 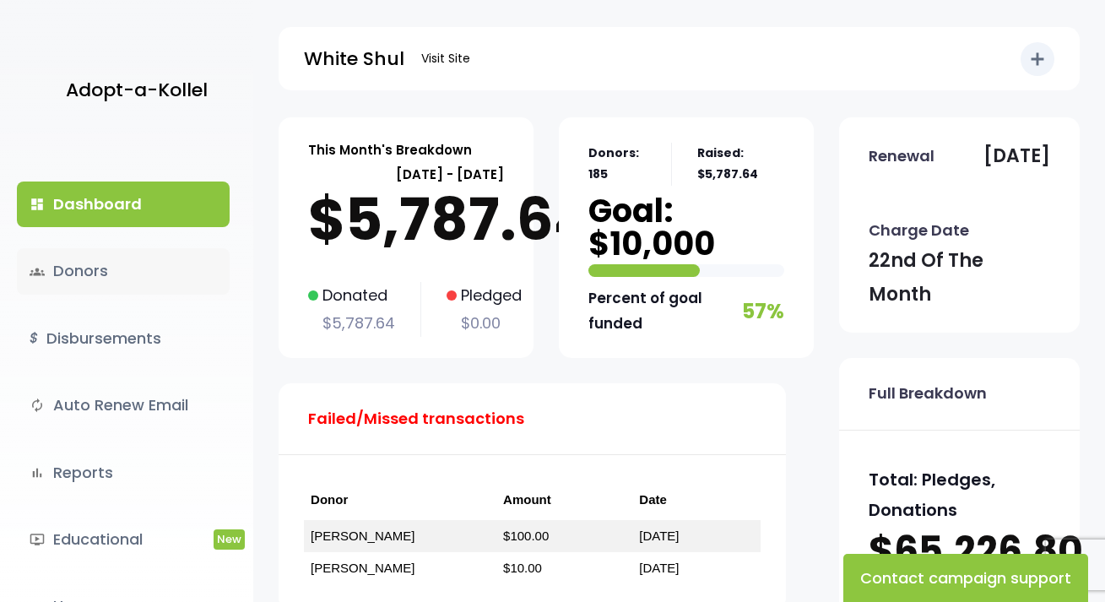 I want to click on p: $65,226.80, so click(x=959, y=551).